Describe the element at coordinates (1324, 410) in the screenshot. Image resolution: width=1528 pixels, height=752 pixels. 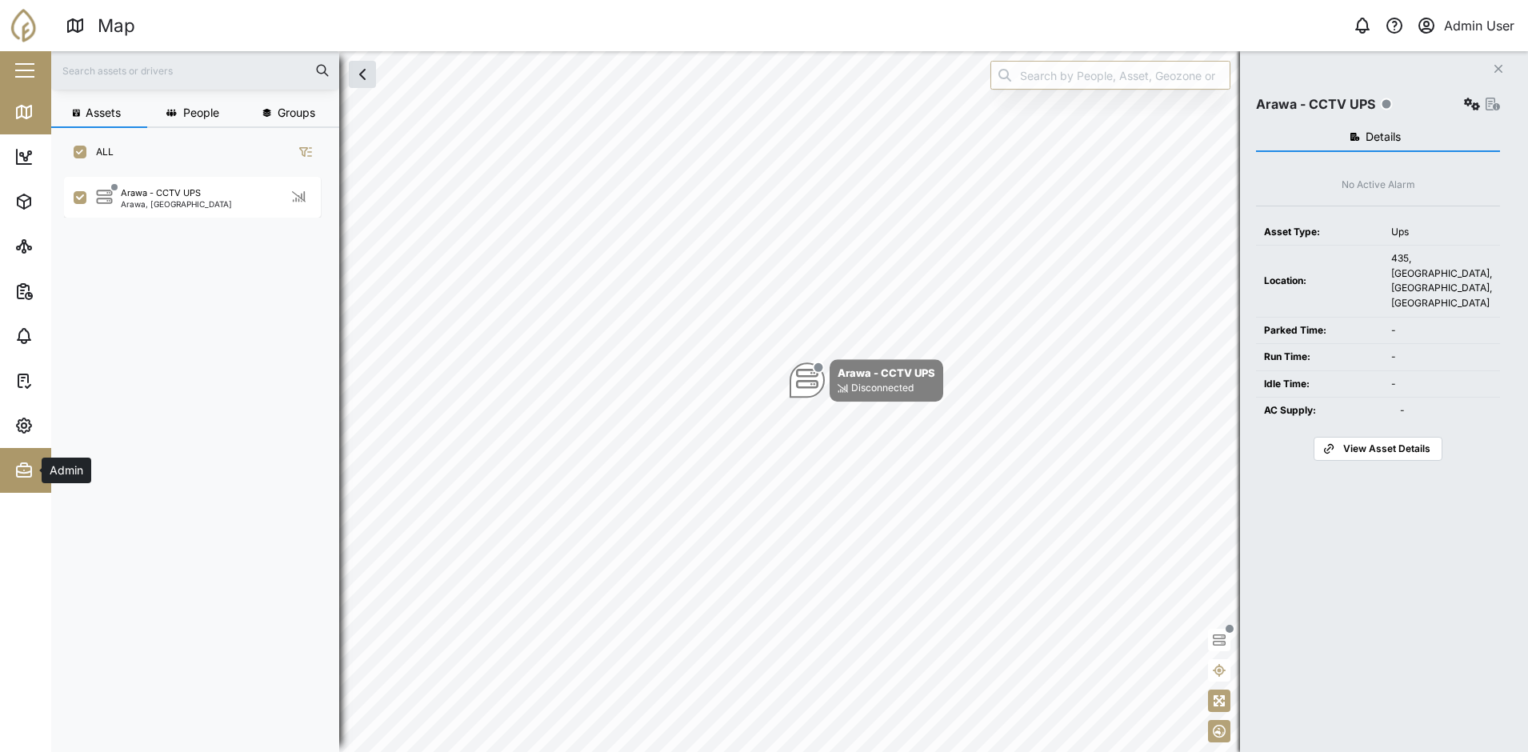
I see `div: AC Supply:` at that location.